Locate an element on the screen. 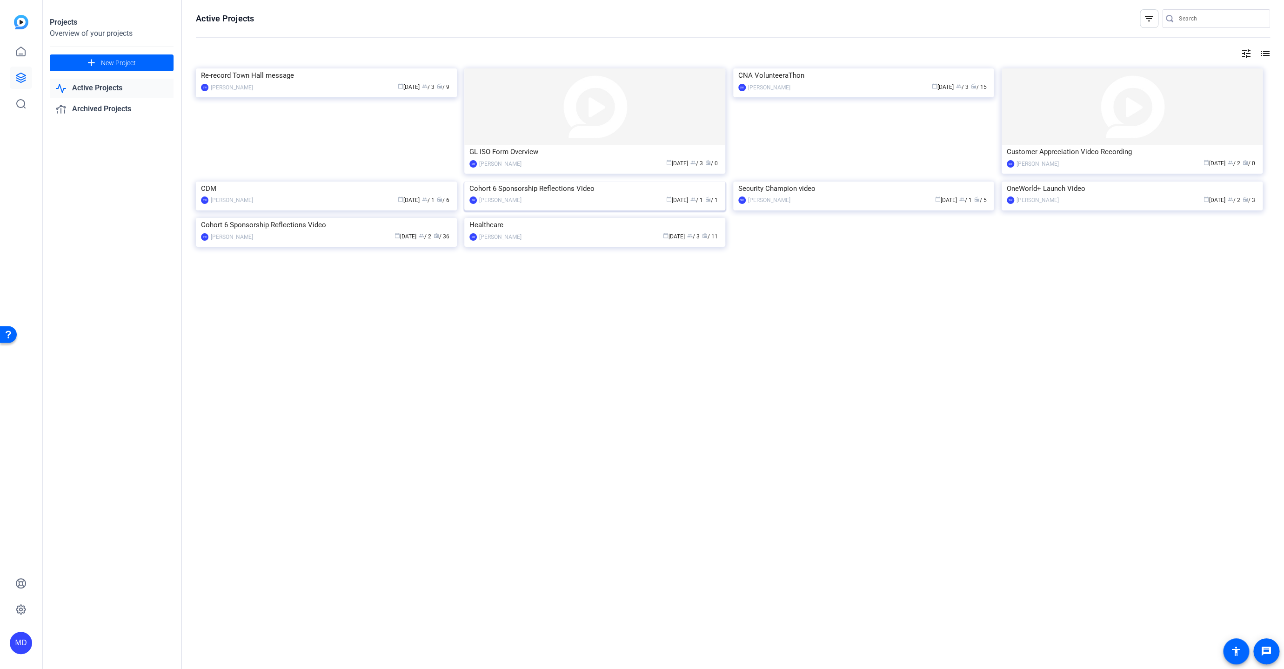 Image resolution: width=1284 pixels, height=669 pixels. div: CNA VolunteeraThon is located at coordinates (864, 75).